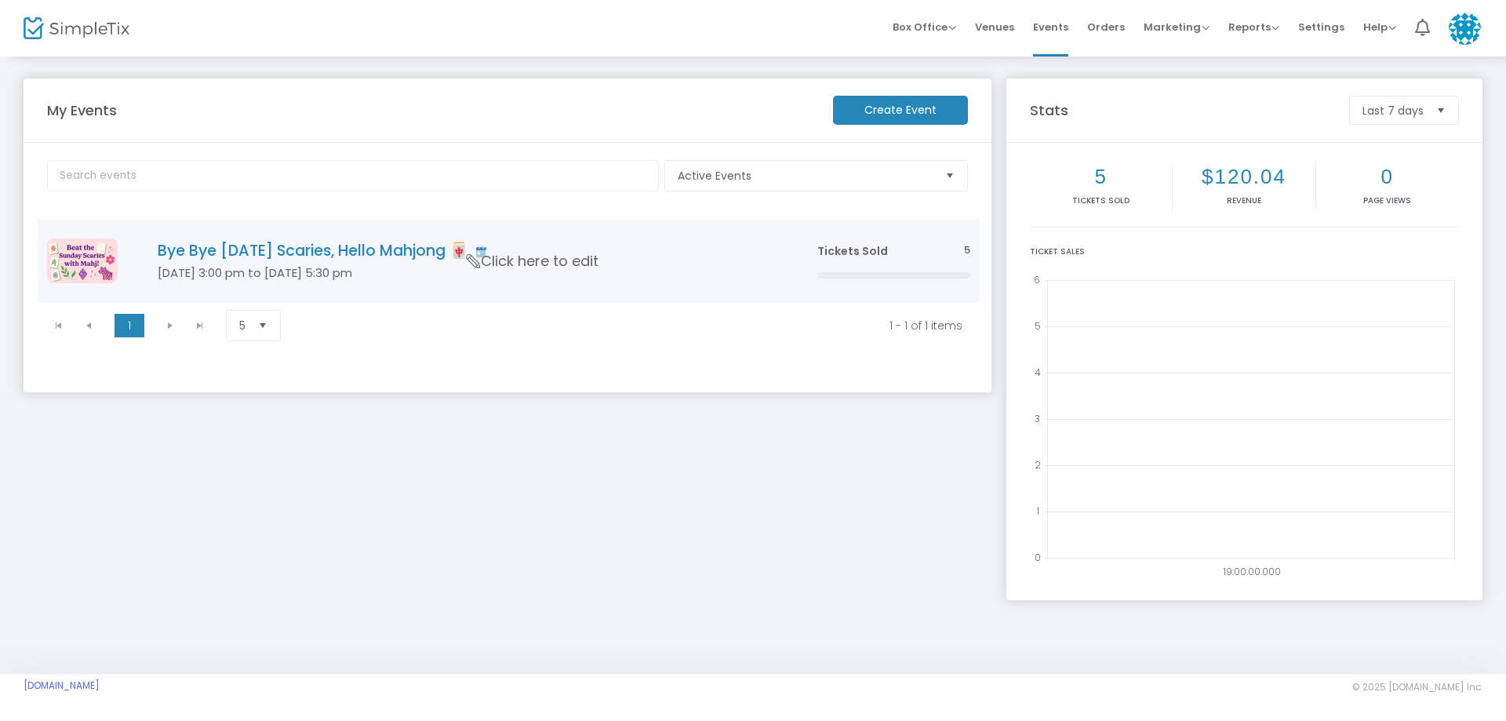  Describe the element at coordinates (432, 110) in the screenshot. I see `m-panel-title: My Events` at that location.